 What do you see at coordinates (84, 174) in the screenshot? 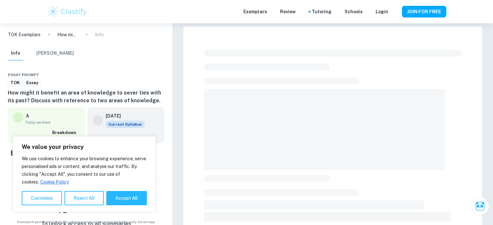
I see `div: We value your privacy` at bounding box center [84, 174].